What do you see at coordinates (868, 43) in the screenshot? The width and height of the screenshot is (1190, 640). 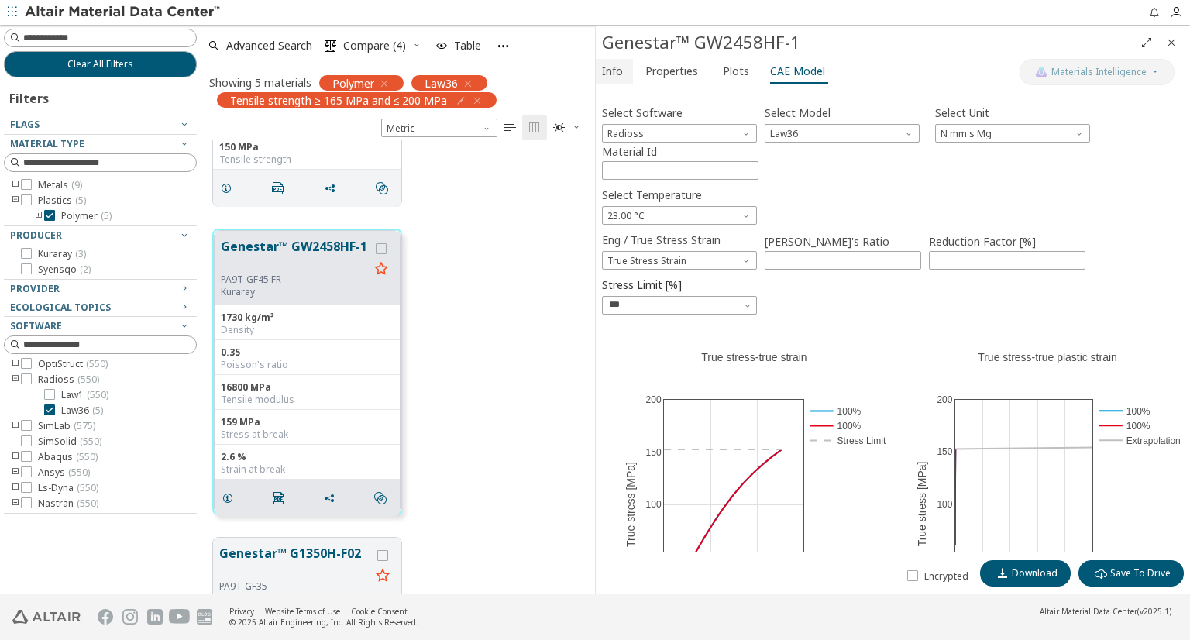 I see `div: Genestar™ GW2458HF-1` at bounding box center [868, 43].